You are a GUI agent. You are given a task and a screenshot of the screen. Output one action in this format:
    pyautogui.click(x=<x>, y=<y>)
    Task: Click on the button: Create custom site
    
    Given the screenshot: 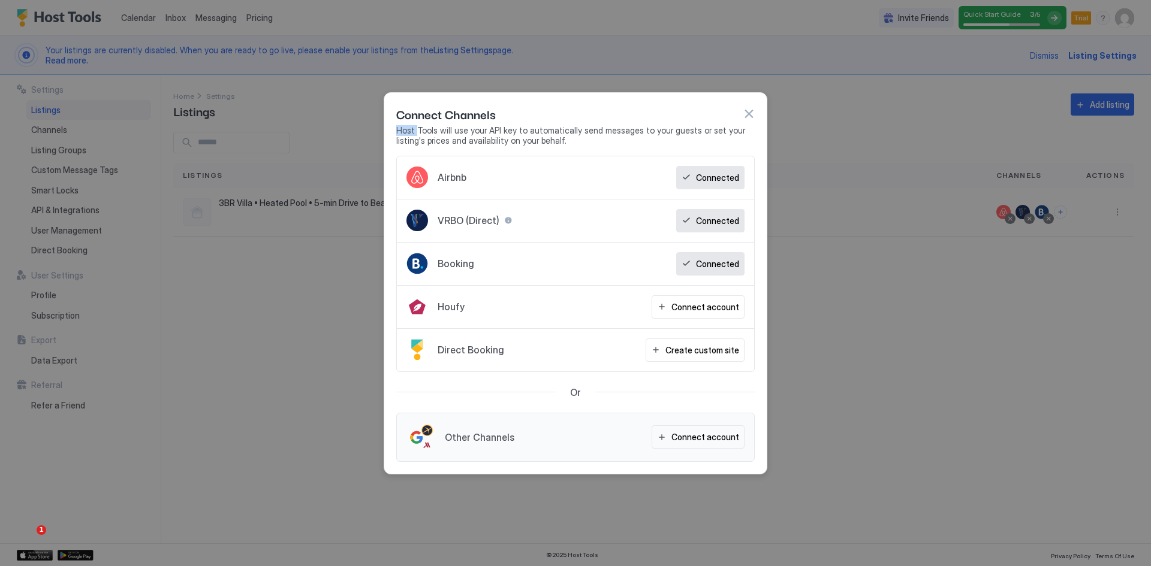 What is the action you would take?
    pyautogui.click(x=695, y=350)
    